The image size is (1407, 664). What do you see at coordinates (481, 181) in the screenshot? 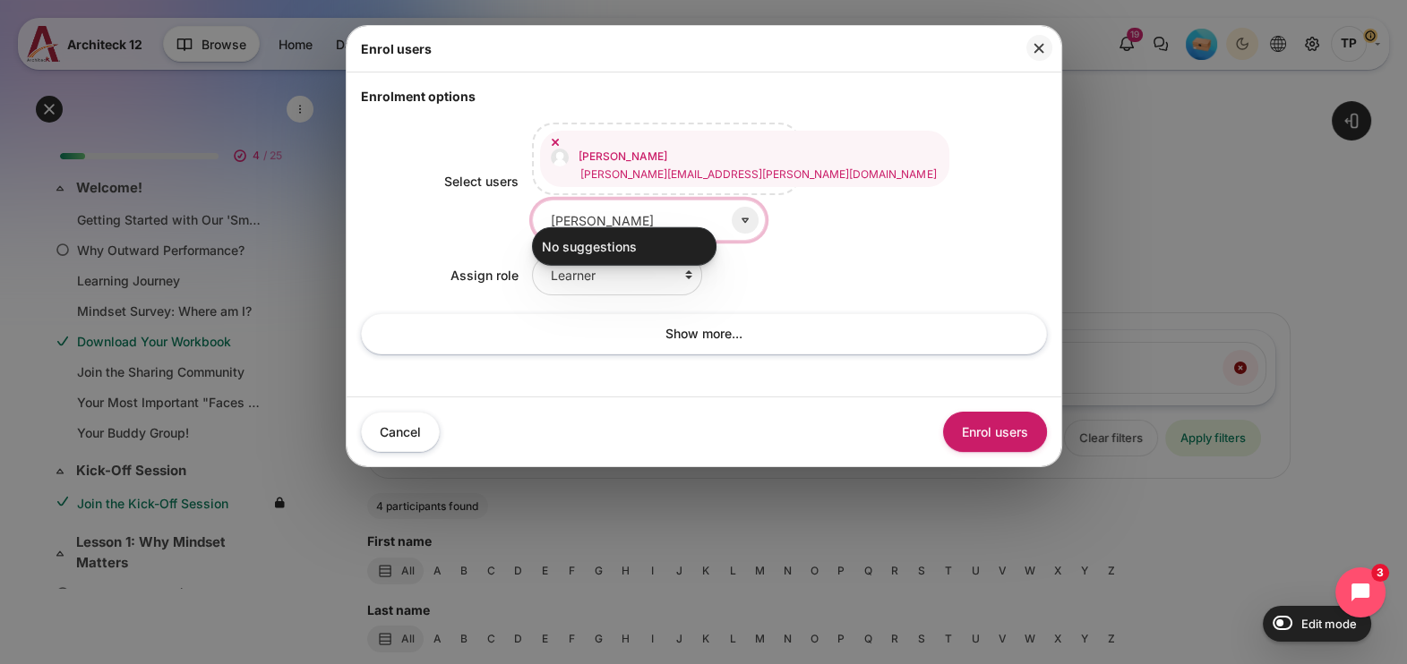
I see `label: Select users` at bounding box center [481, 181].